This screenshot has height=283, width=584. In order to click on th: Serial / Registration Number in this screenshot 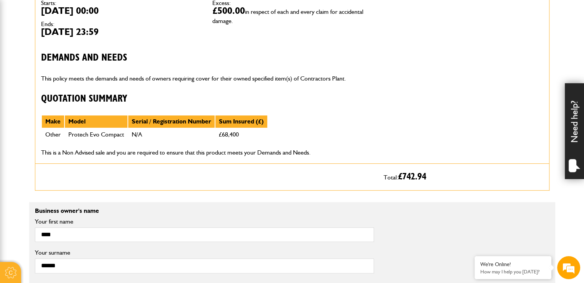, I will do `click(171, 122)`.